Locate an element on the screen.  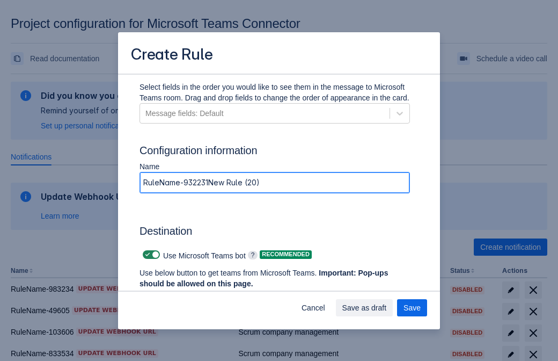
p: Use below button to get teams from Microsoft Teams. is located at coordinates (266, 278).